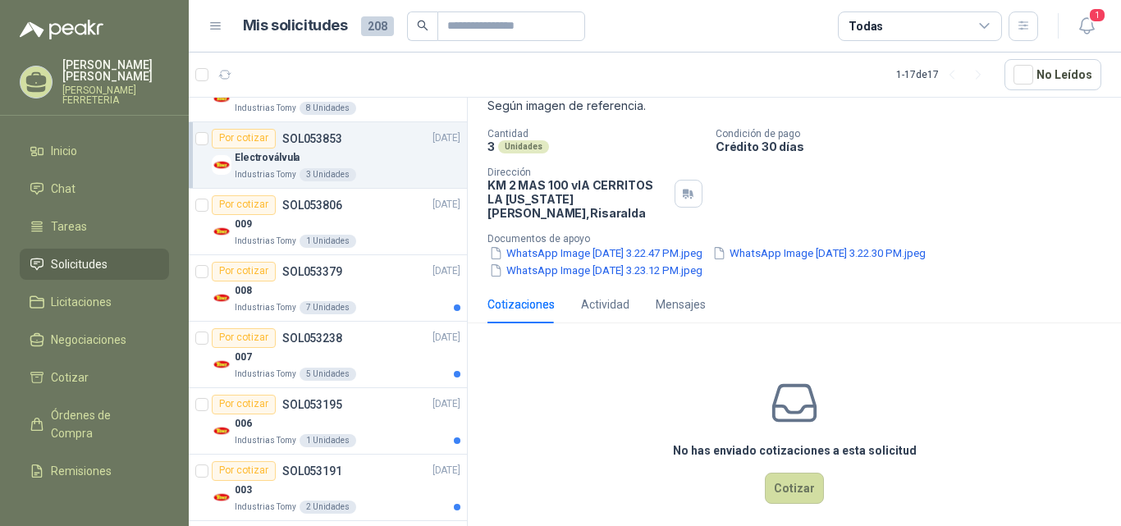  I want to click on span: Solicitudes, so click(79, 264).